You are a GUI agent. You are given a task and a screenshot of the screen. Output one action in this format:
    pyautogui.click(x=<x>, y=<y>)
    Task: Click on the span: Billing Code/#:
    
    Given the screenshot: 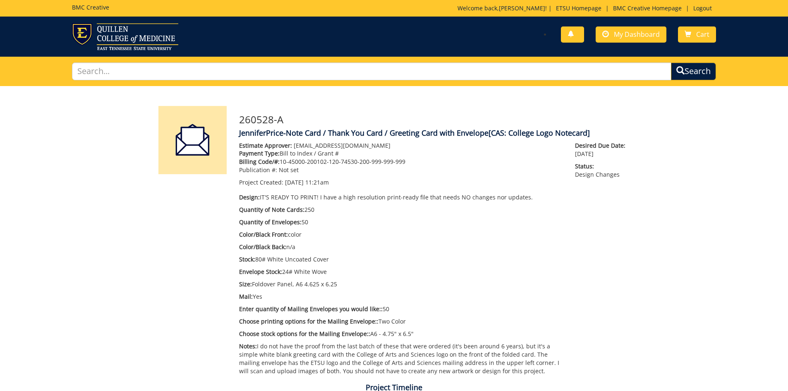 What is the action you would take?
    pyautogui.click(x=259, y=161)
    